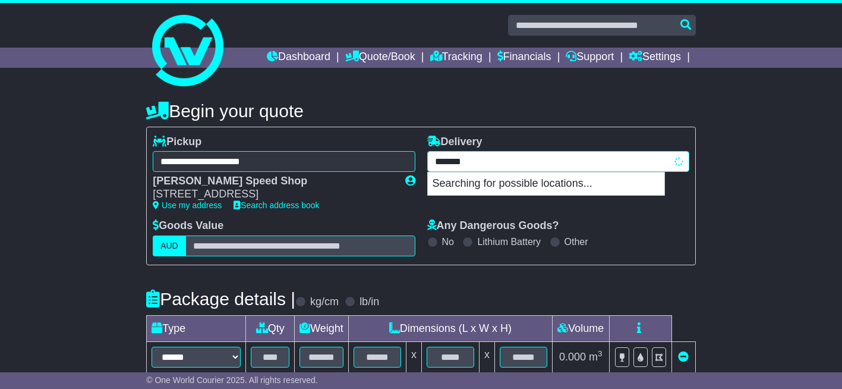 The width and height of the screenshot is (842, 389). I want to click on td: Qty, so click(270, 328).